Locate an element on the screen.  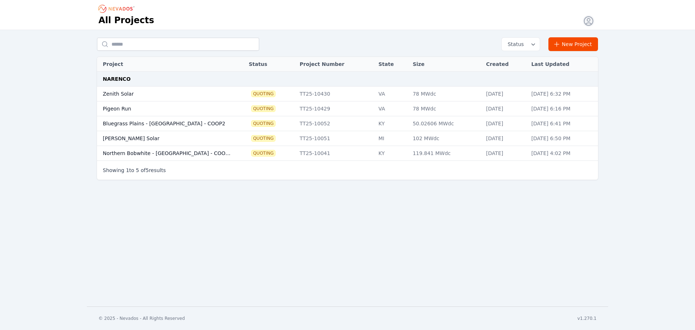
th: Last Updated is located at coordinates (563, 64).